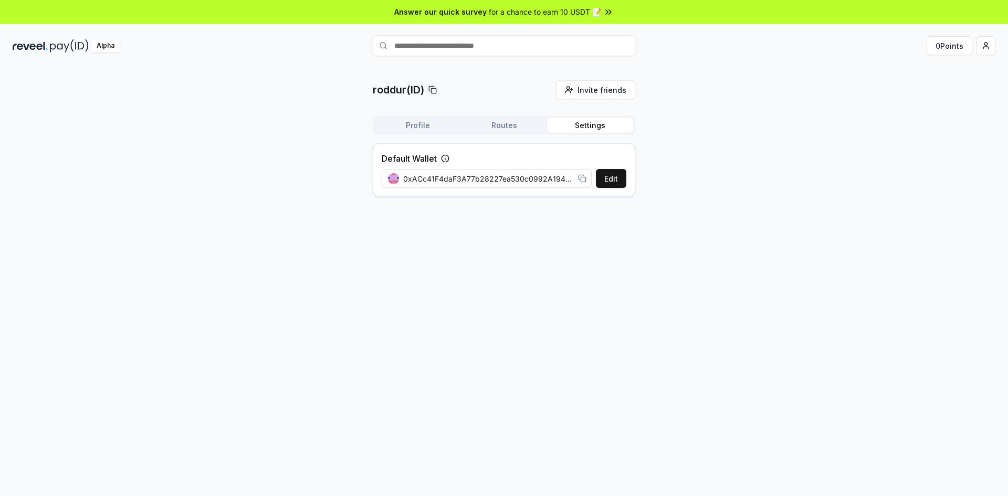 This screenshot has width=1008, height=496. I want to click on button: 0Points, so click(949, 46).